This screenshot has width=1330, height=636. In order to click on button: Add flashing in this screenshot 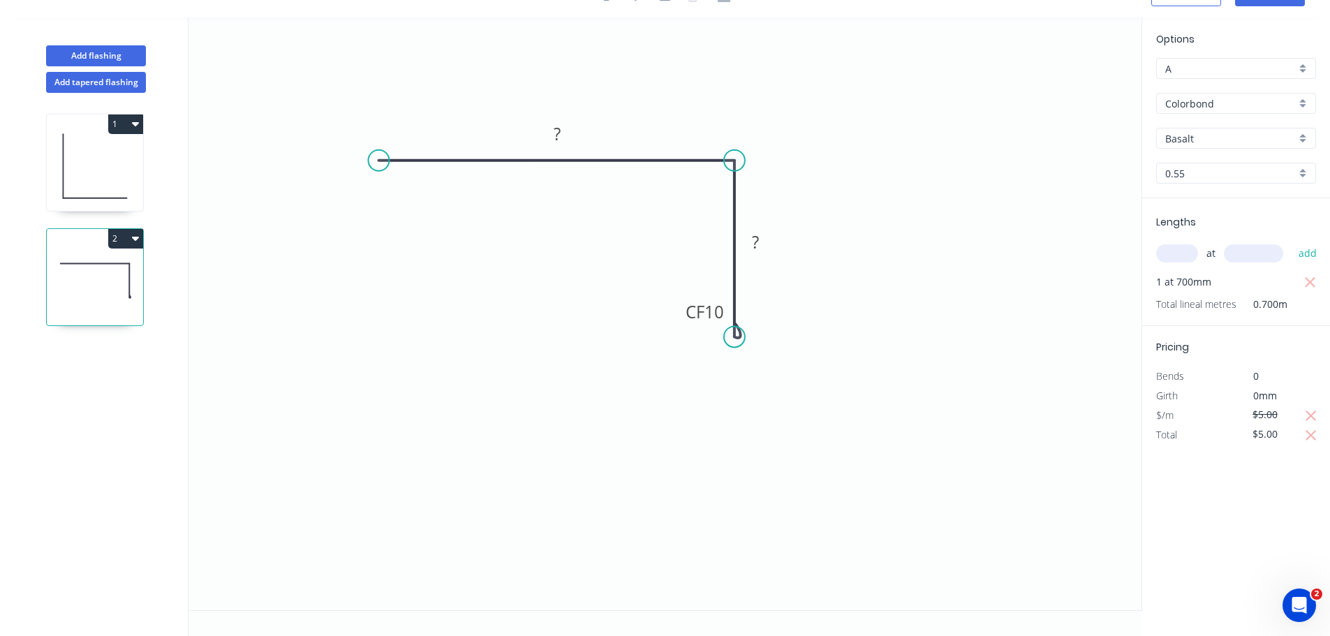, I will do `click(96, 56)`.